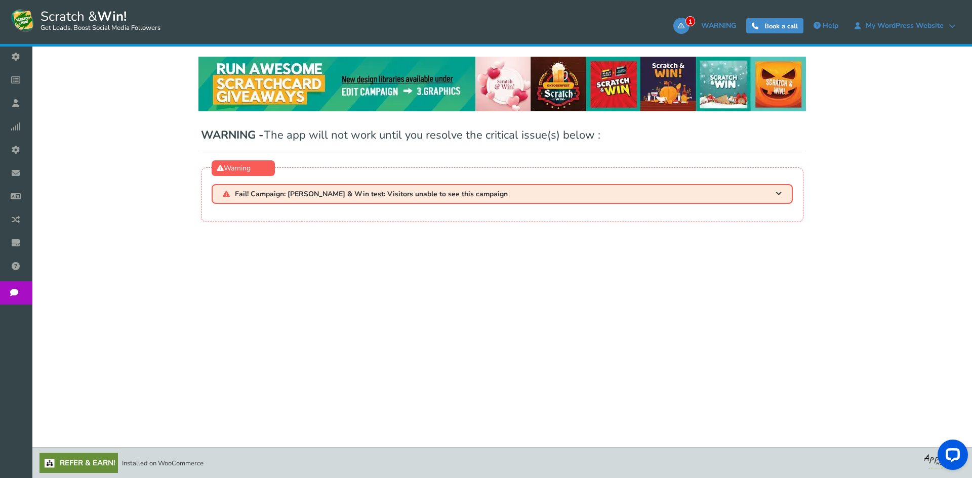  Describe the element at coordinates (718, 25) in the screenshot. I see `span: WARNING` at that location.